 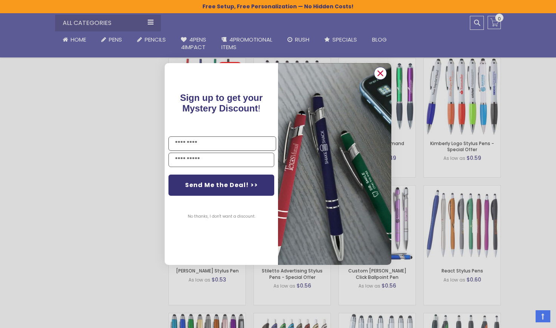 I want to click on button: No thanks, I don't want a discount., so click(x=221, y=216).